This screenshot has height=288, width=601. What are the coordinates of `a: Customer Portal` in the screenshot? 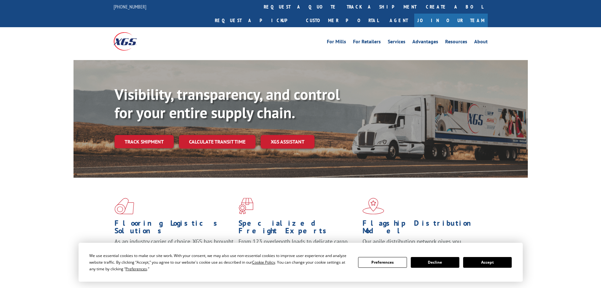 It's located at (343, 20).